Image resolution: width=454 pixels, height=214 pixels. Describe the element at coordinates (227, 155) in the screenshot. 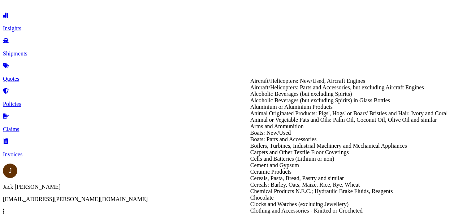

I see `p: Invoices` at that location.